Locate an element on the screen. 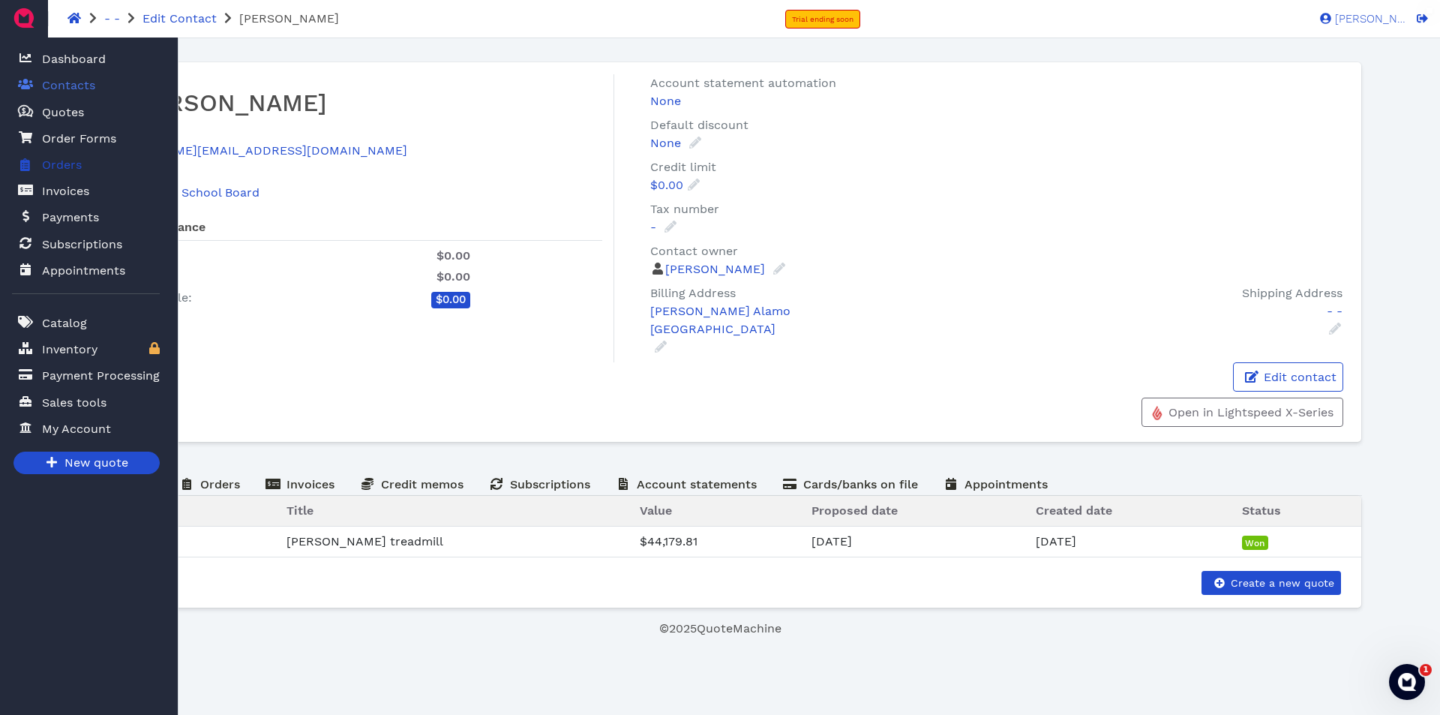 The image size is (1440, 715). a: Order Forms is located at coordinates (85, 138).